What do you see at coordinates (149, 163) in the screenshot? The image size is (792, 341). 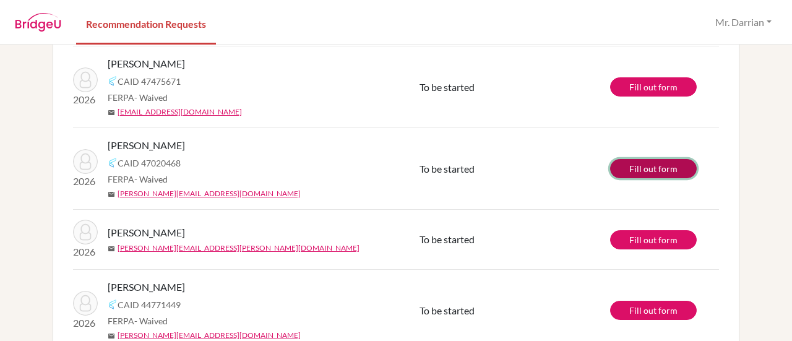 I see `span: CAID 47020468` at bounding box center [149, 163].